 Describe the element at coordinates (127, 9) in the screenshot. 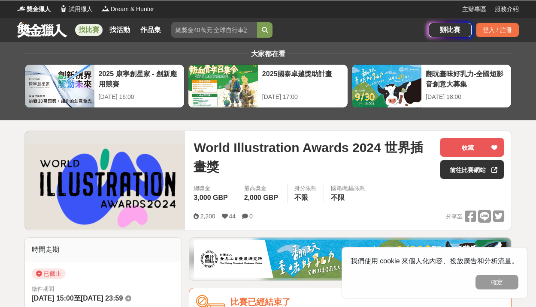

I see `a: LogoDream & Hunter` at that location.